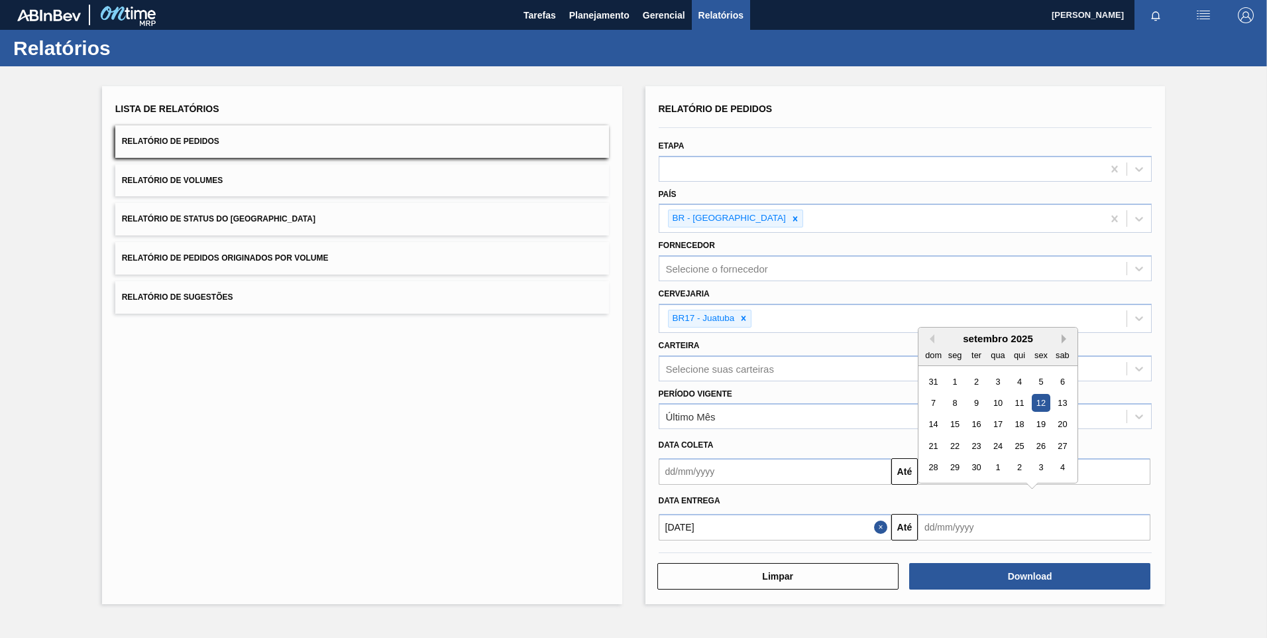  Describe the element at coordinates (684, 294) in the screenshot. I see `label: Cervejaria` at that location.